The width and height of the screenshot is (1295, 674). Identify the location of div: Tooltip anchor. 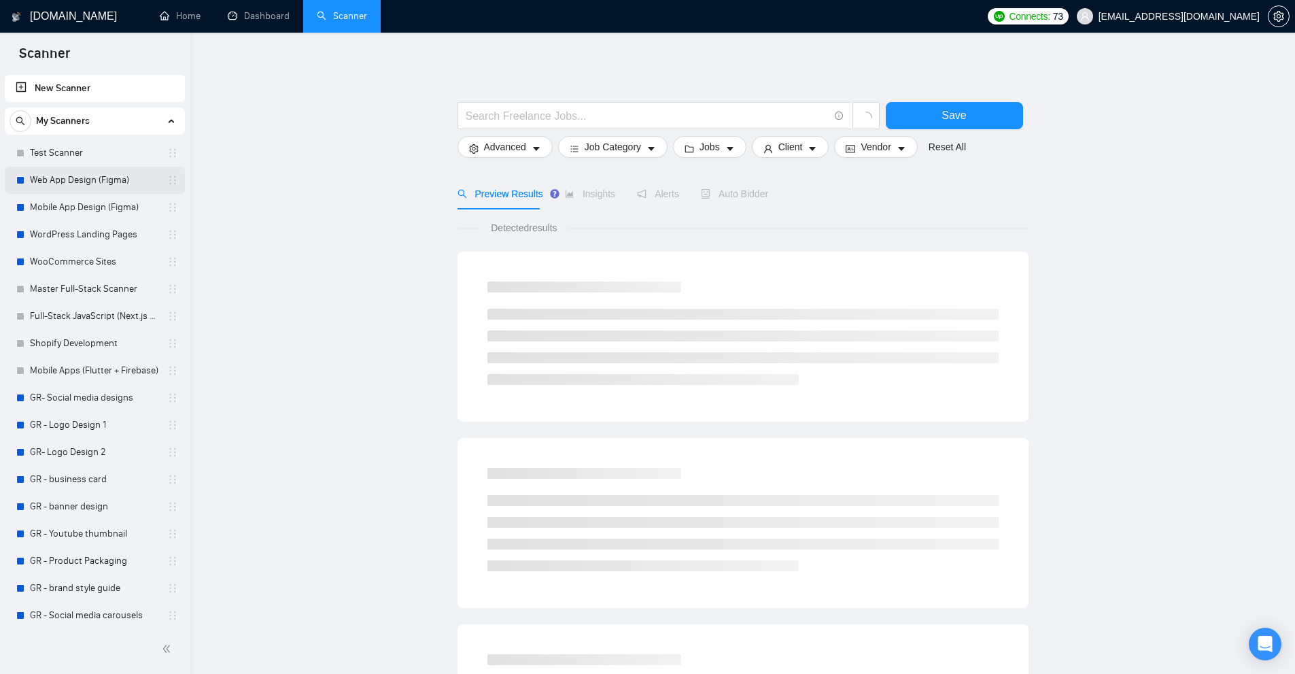
(555, 194).